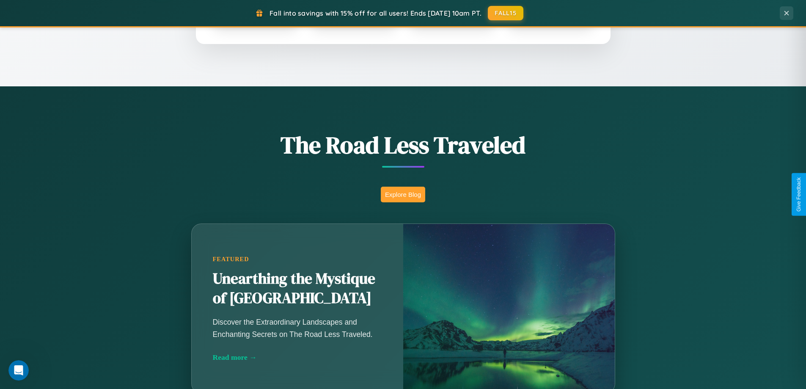  Describe the element at coordinates (298, 259) in the screenshot. I see `div: Featured` at that location.